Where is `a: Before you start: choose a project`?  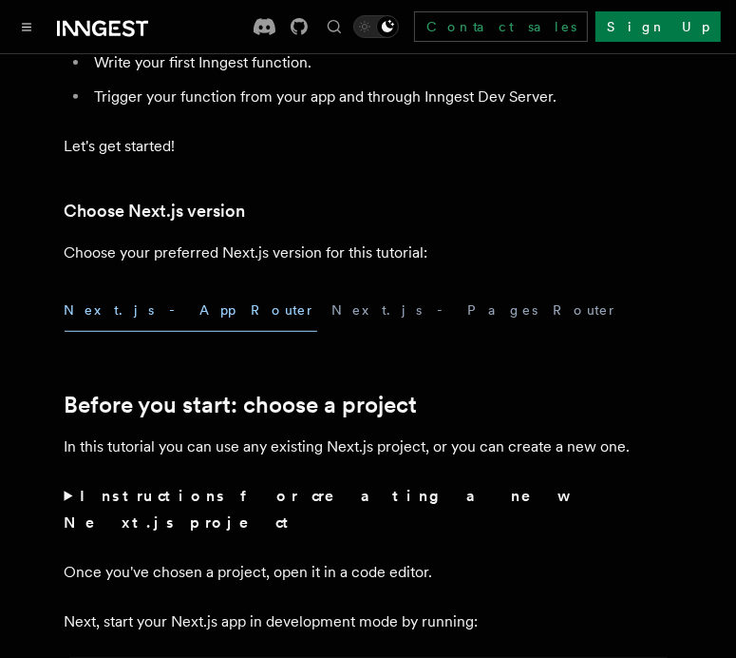 a: Before you start: choose a project is located at coordinates (241, 405).